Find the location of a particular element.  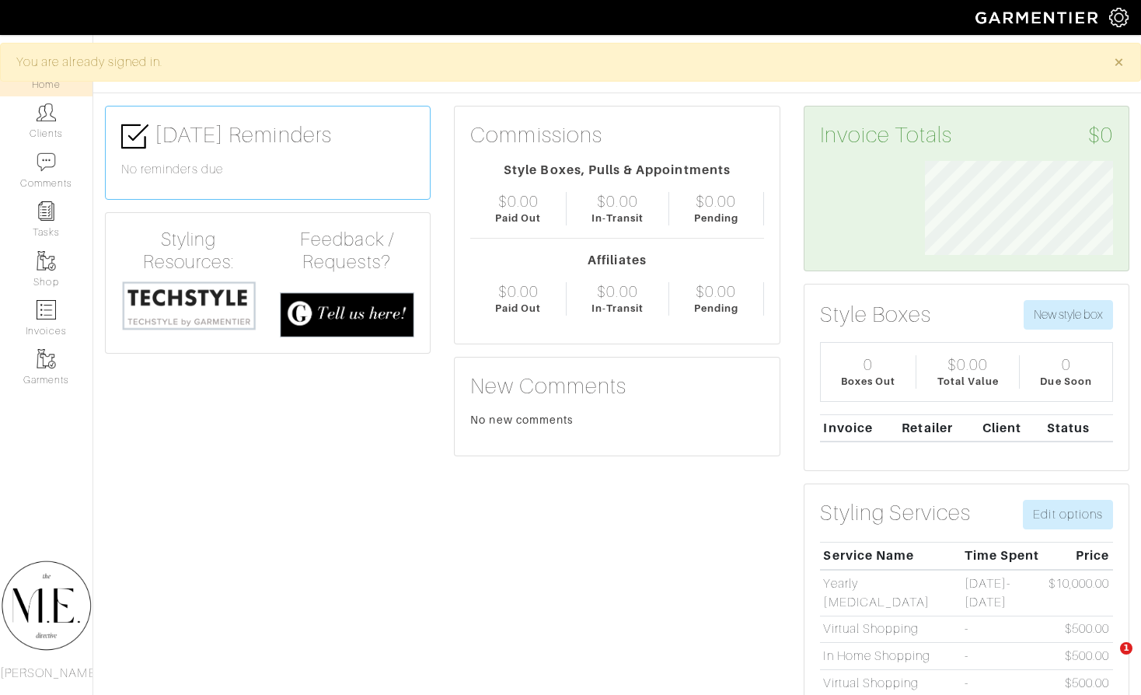

div: Total Value is located at coordinates (968, 381).